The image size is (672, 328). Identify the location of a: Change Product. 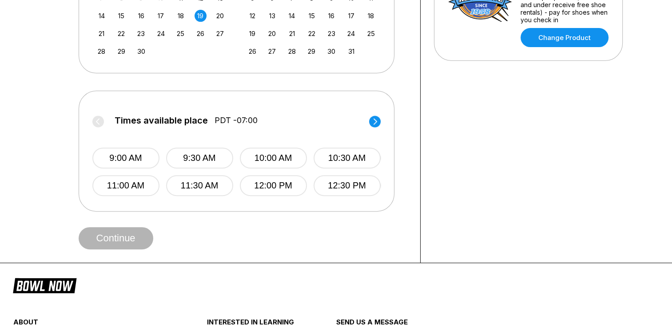
(564, 37).